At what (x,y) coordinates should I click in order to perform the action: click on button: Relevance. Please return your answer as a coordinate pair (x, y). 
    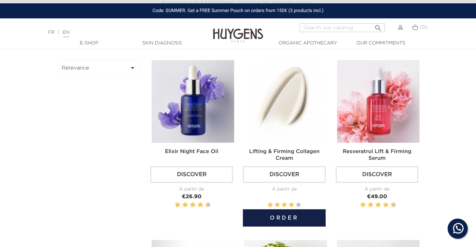
    Looking at the image, I should click on (99, 68).